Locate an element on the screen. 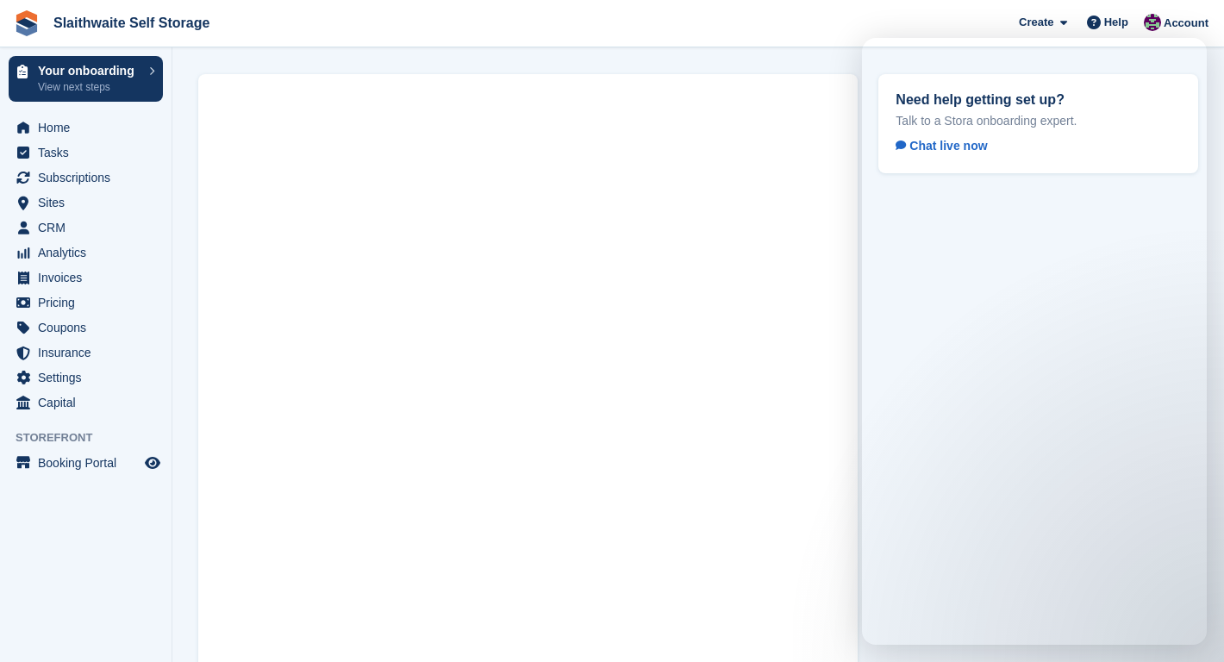 The image size is (1224, 662). span: Account is located at coordinates (1186, 23).